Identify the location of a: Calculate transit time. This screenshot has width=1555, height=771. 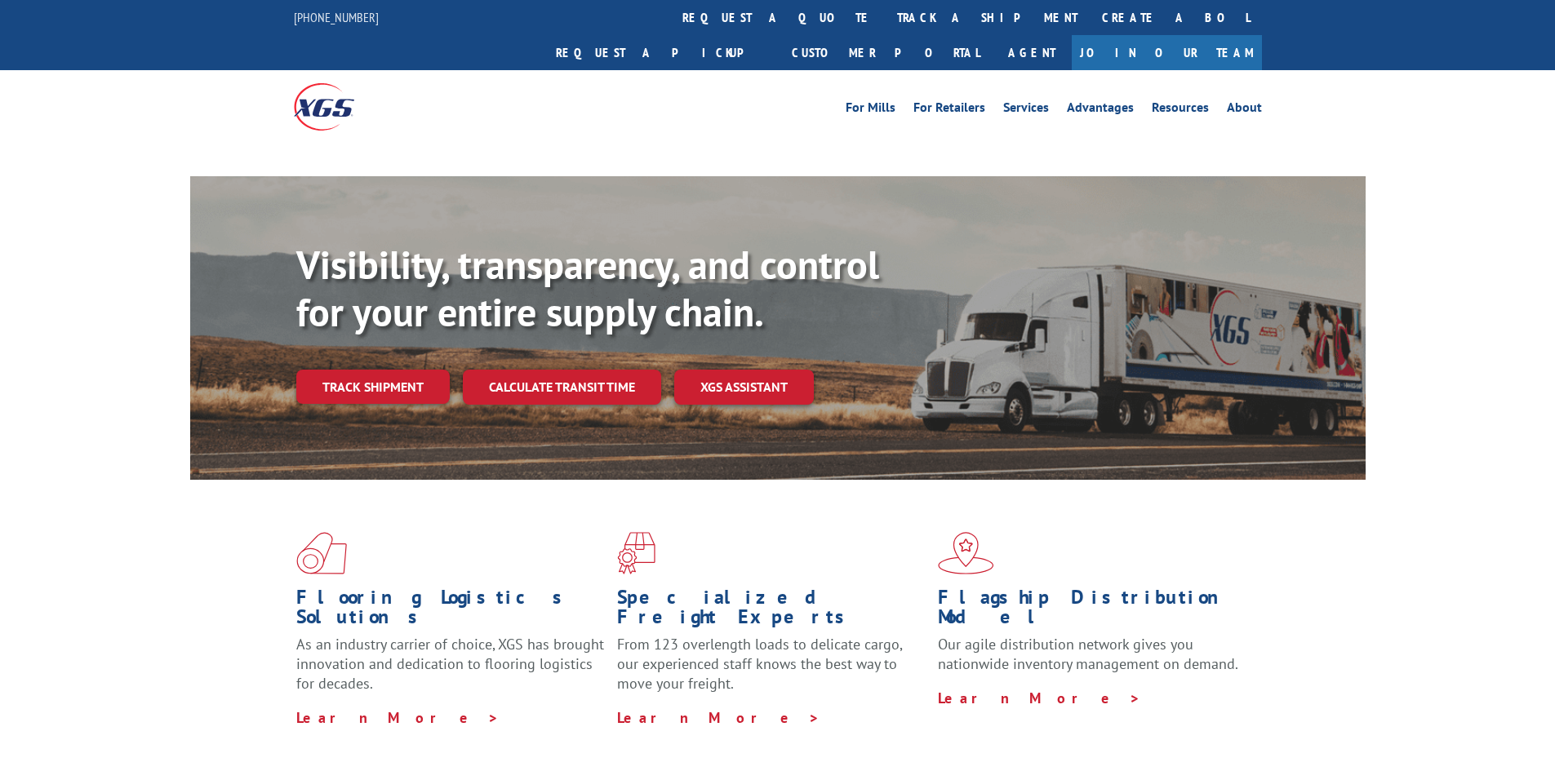
(562, 387).